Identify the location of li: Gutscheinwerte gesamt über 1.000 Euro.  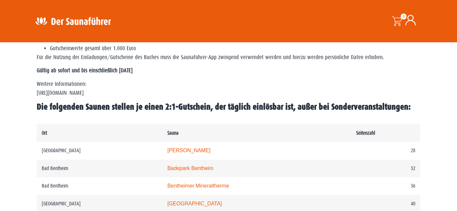
(235, 49).